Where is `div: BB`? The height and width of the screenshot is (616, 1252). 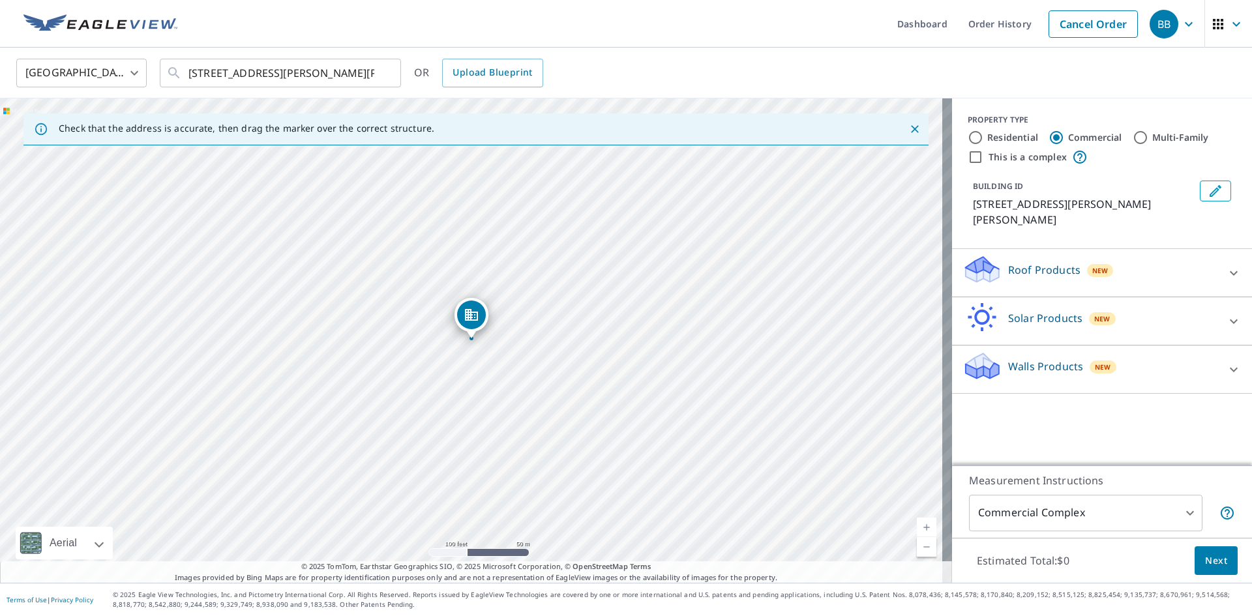
div: BB is located at coordinates (1164, 24).